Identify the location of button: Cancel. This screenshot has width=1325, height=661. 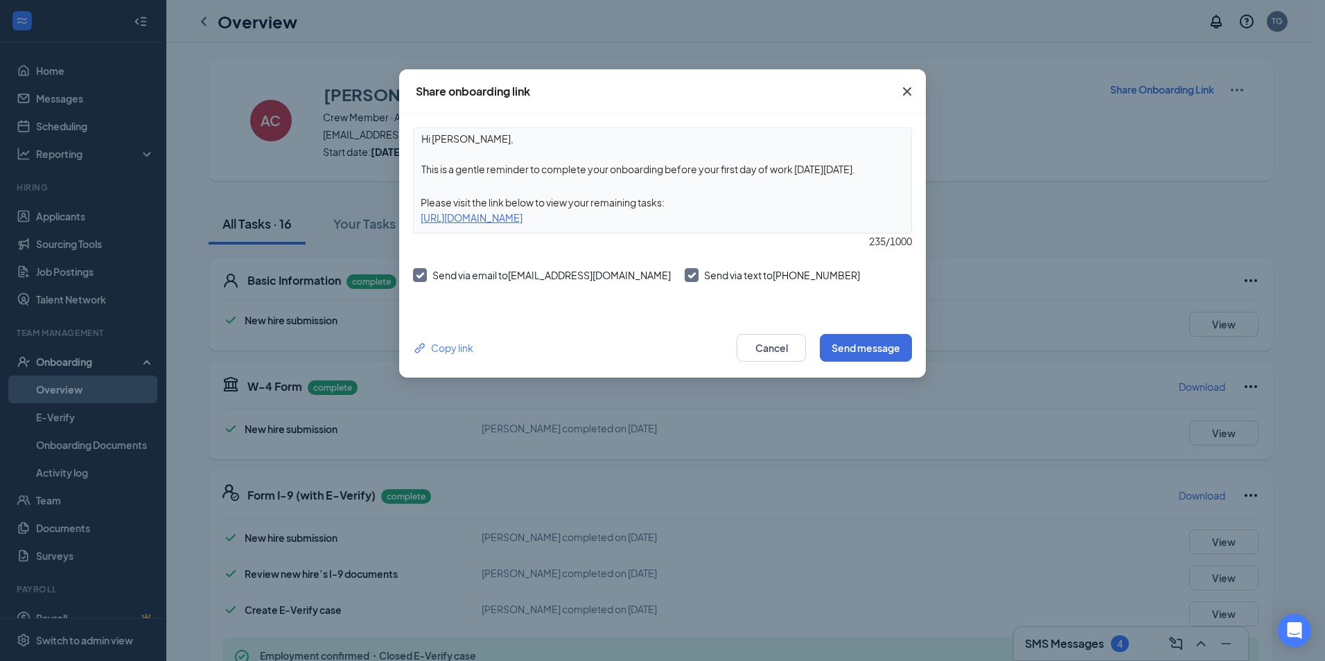
(772, 348).